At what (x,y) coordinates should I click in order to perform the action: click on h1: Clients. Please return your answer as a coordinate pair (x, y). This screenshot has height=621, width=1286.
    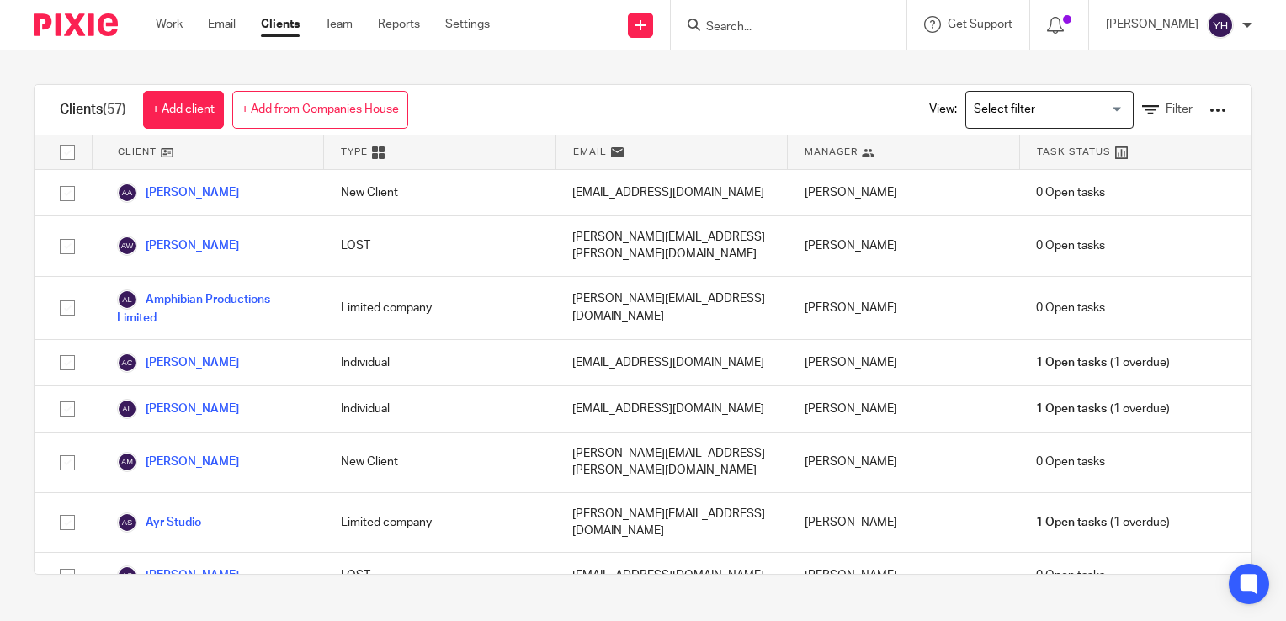
    Looking at the image, I should click on (93, 109).